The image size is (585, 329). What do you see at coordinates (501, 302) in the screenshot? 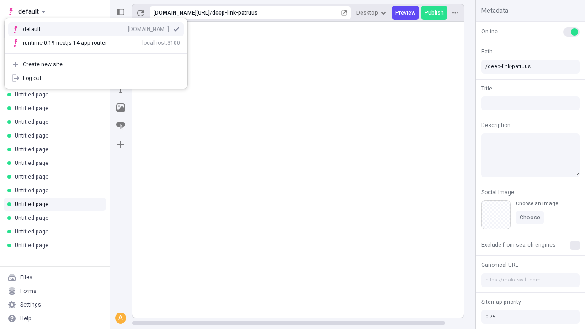
I see `span: Sitemap priority` at bounding box center [501, 302].